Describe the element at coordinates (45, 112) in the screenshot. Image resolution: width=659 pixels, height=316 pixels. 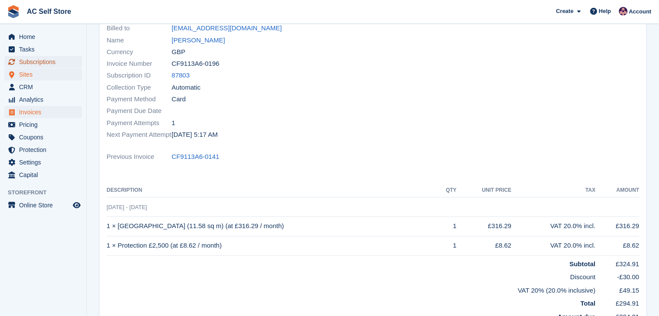
I see `span: Invoices` at that location.